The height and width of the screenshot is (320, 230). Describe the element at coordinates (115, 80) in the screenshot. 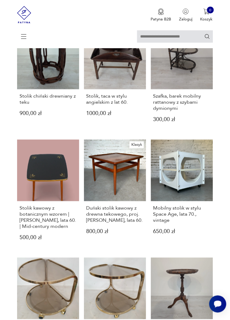

I see `a: Stolik, taca w stylu angielskim z lat 60.Stolik, taca w stylu angielskim z lat 60.1000,00 zł` at that location.